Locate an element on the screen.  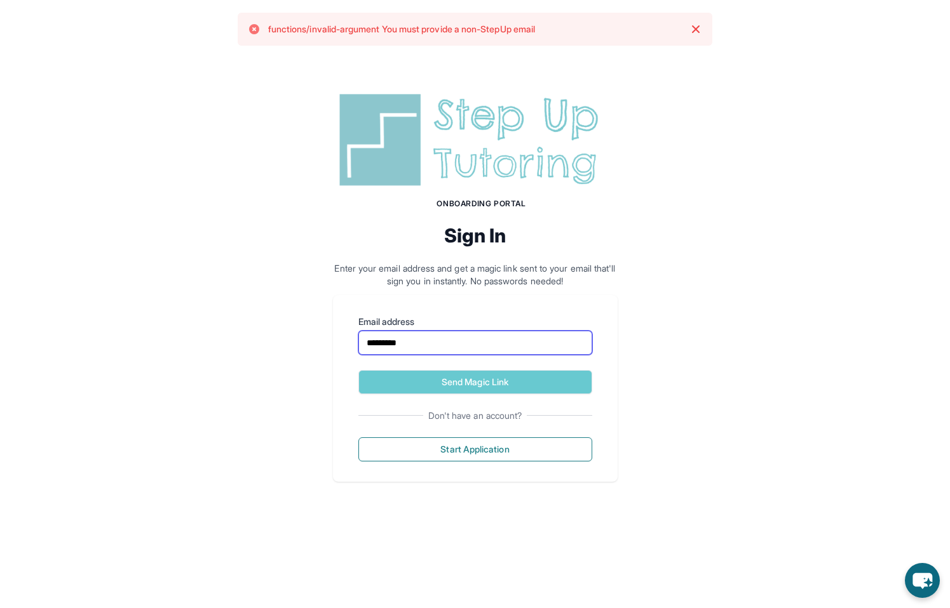
button: Send Magic Link is located at coordinates (475, 382).